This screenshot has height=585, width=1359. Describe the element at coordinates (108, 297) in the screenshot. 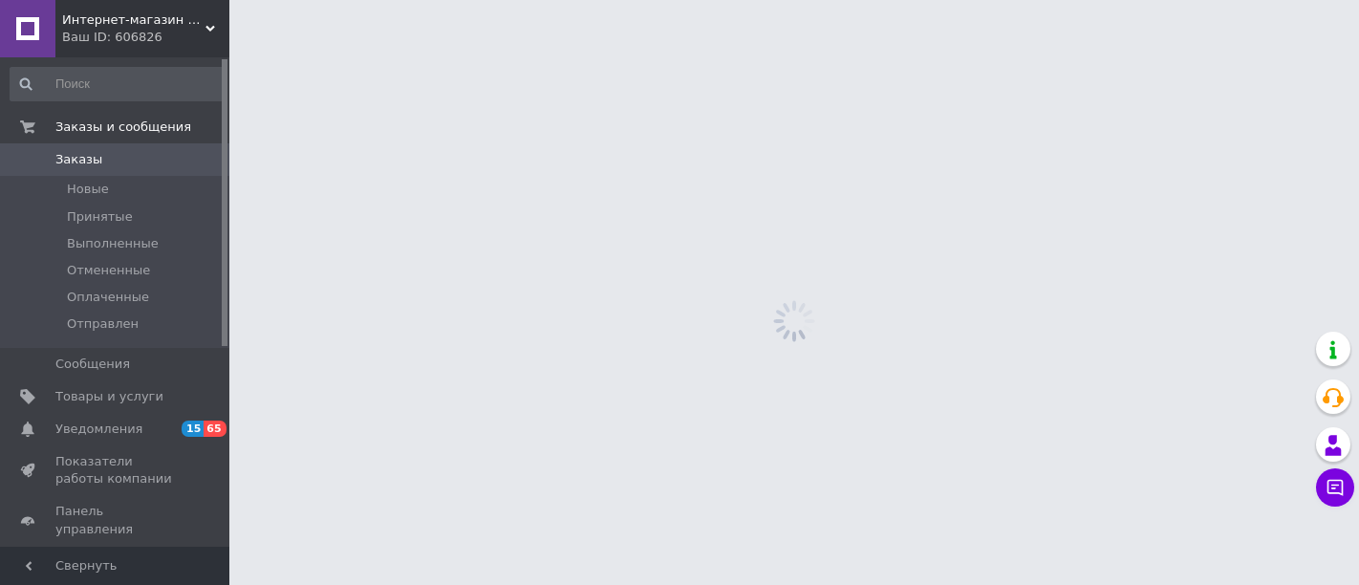

I see `span: Оплаченные` at that location.